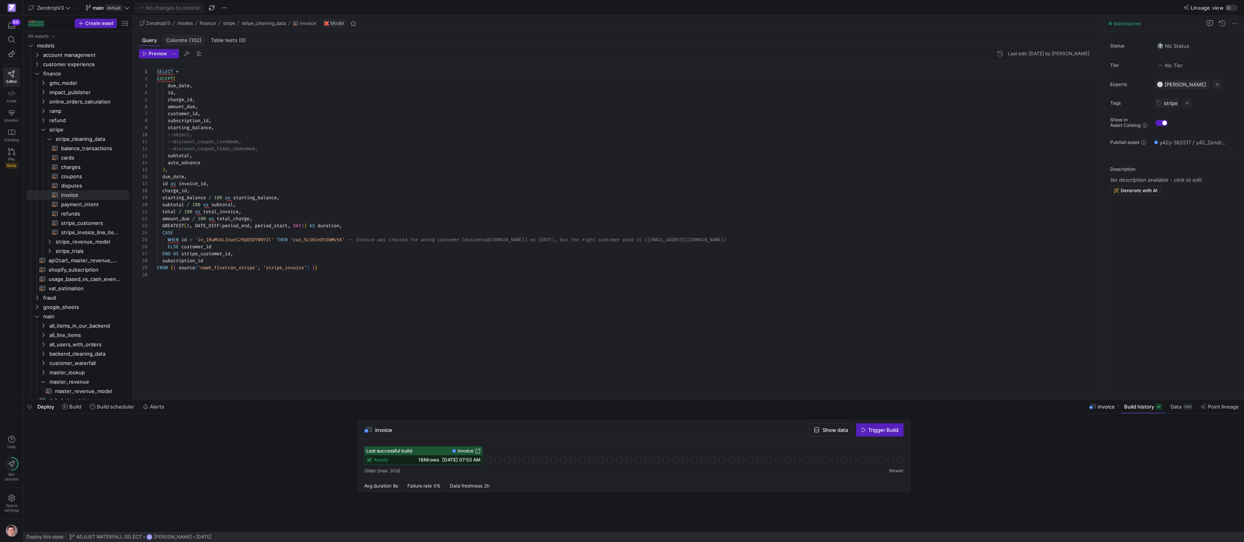  I want to click on div: 26, so click(143, 247).